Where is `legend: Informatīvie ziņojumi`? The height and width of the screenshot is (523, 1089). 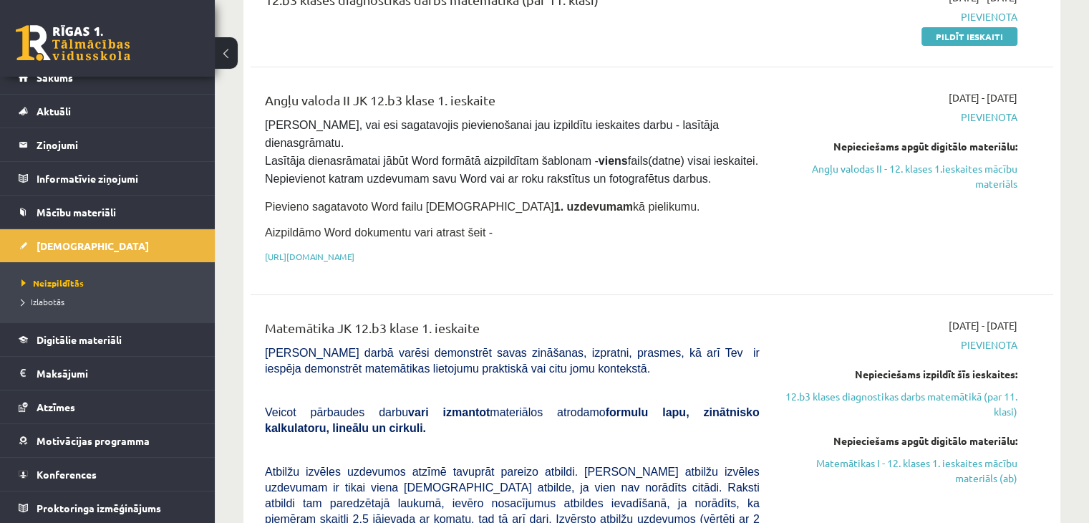 legend: Informatīvie ziņojumi is located at coordinates (117, 178).